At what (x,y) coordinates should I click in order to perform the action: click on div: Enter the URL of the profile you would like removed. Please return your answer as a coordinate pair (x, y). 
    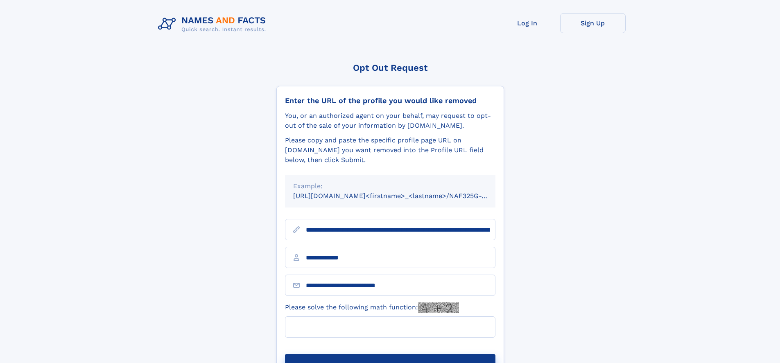
    Looking at the image, I should click on (390, 101).